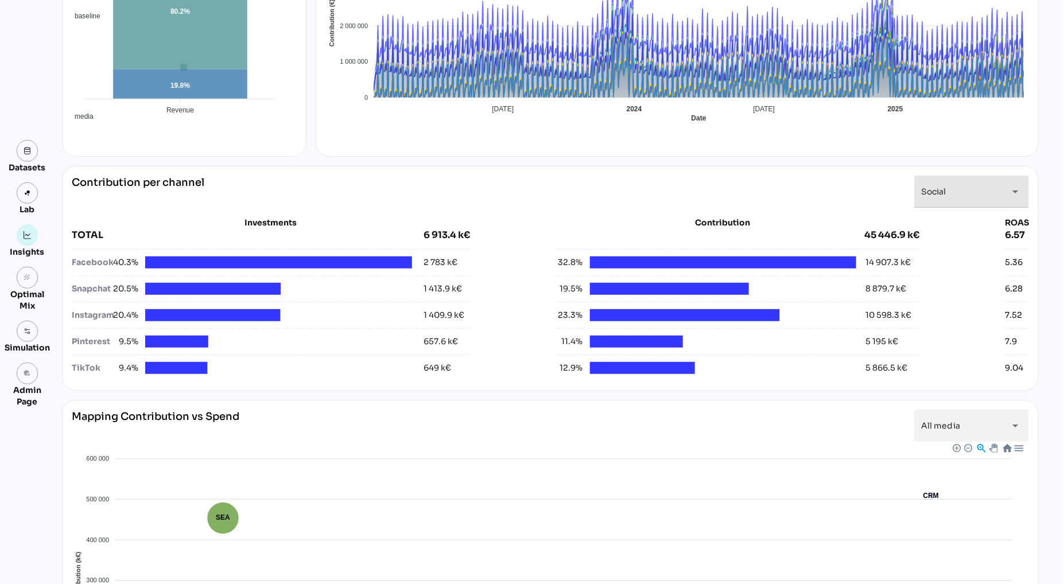 This screenshot has height=584, width=1064. I want to click on div: 9.04, so click(1014, 368).